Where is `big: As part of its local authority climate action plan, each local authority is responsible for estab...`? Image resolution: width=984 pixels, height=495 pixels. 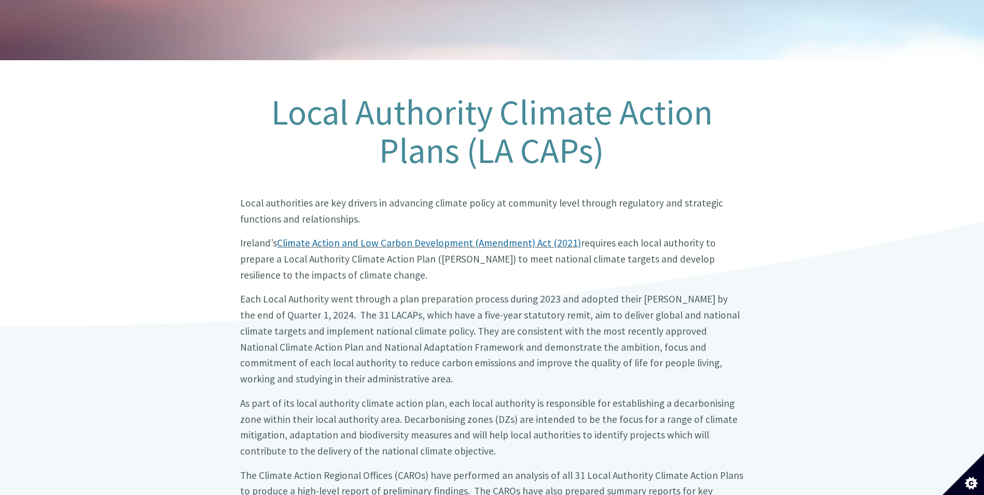 big: As part of its local authority climate action plan, each local authority is responsible for estab... is located at coordinates (489, 427).